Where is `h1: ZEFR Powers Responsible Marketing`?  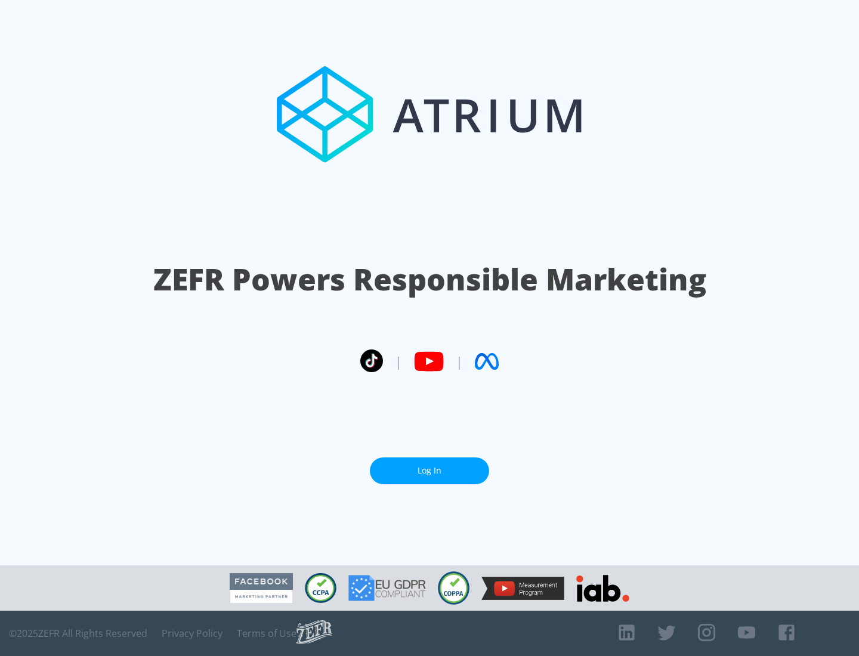 h1: ZEFR Powers Responsible Marketing is located at coordinates (429, 279).